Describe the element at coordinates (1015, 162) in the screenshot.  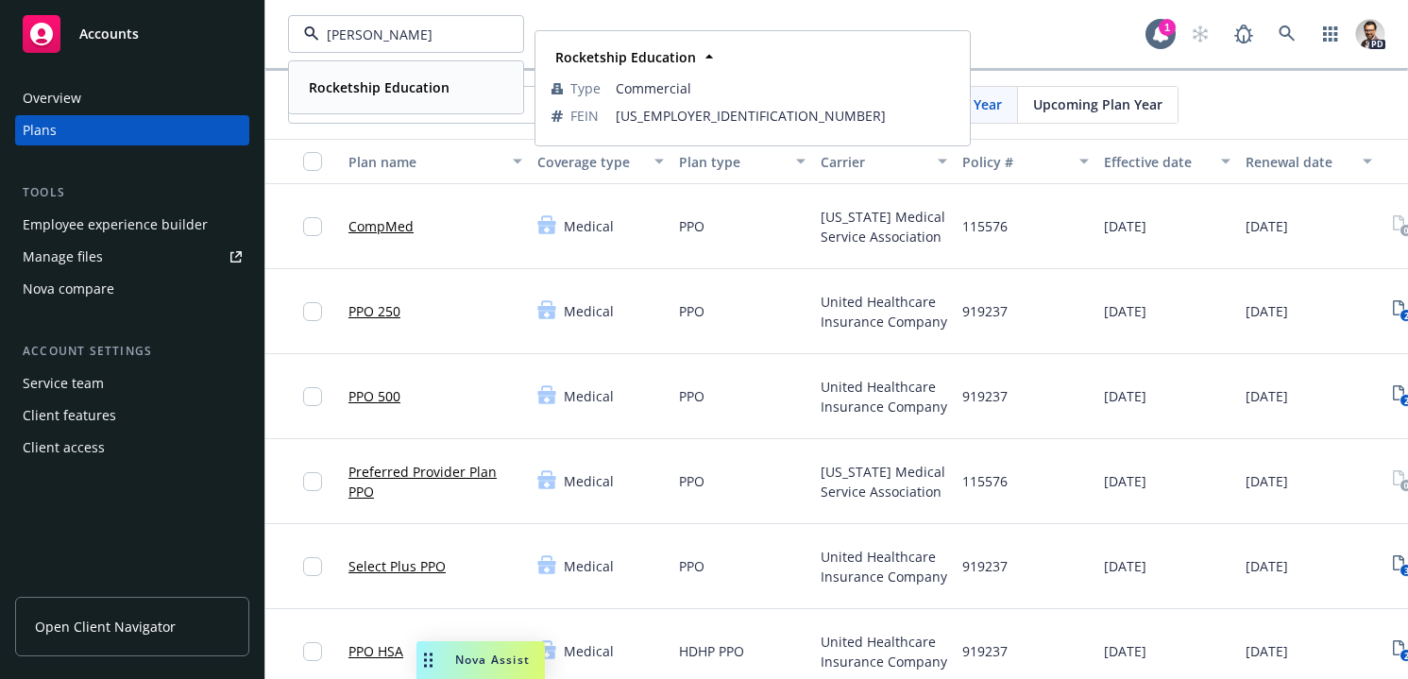
I see `div: Policy #` at that location.